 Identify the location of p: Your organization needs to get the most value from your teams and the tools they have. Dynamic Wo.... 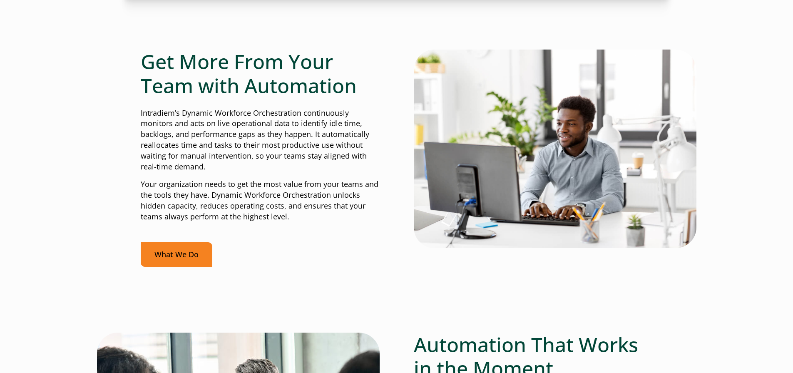
(260, 201).